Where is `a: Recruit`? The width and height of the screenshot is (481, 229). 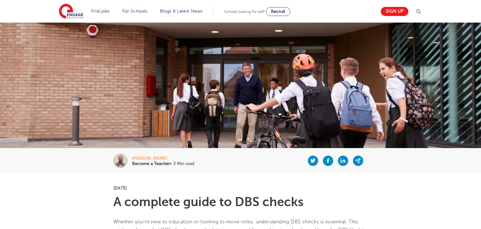 a: Recruit is located at coordinates (278, 12).